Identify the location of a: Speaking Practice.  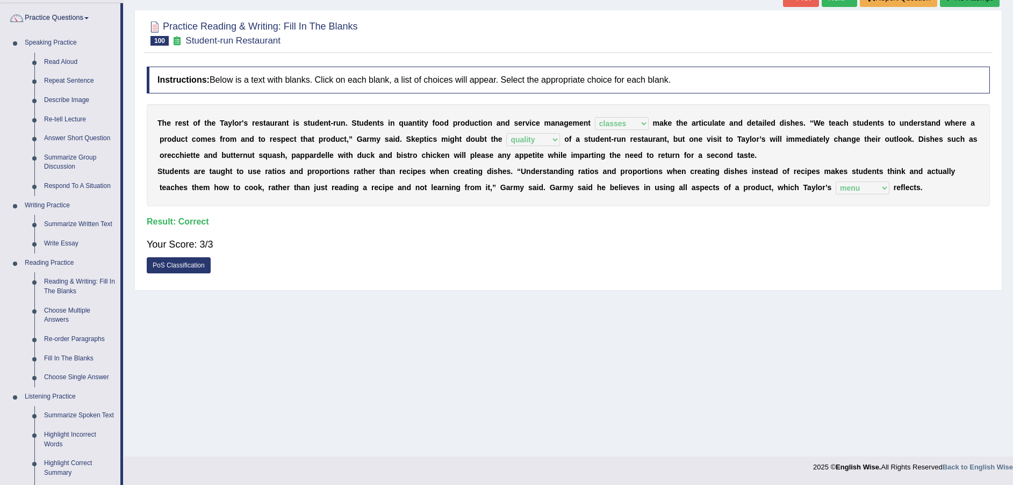
(70, 43).